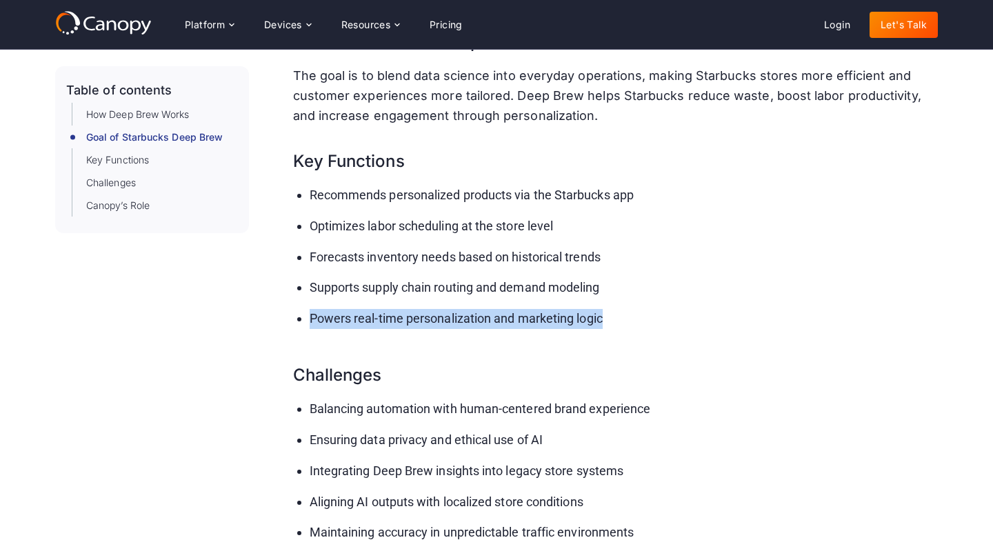 The image size is (993, 560). Describe the element at coordinates (624, 319) in the screenshot. I see `li: Powers real-time personalization and marketing logic` at that location.